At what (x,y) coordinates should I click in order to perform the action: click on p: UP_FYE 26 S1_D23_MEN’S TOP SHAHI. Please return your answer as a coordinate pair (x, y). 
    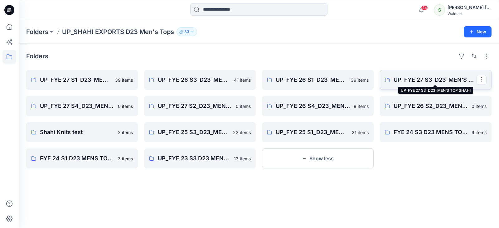
    Looking at the image, I should click on (311, 80).